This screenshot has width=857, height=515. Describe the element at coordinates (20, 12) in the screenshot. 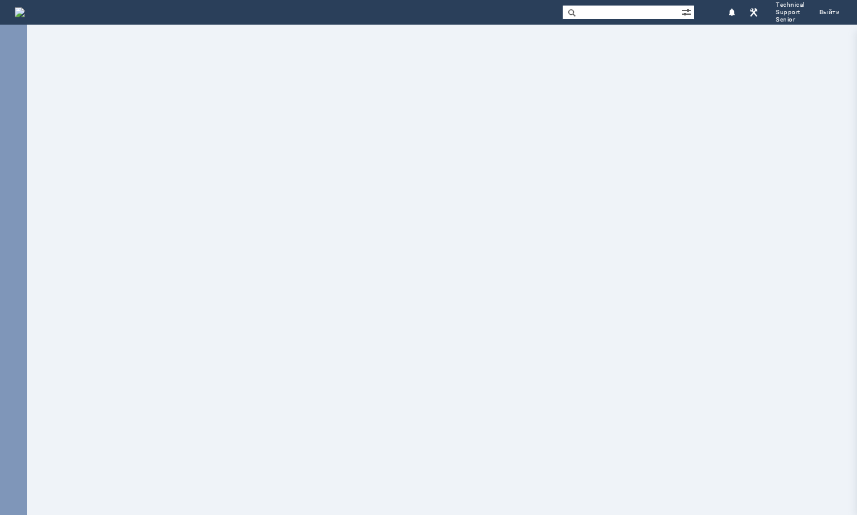

I see `a: Перейти на домашнюю страницу` at that location.